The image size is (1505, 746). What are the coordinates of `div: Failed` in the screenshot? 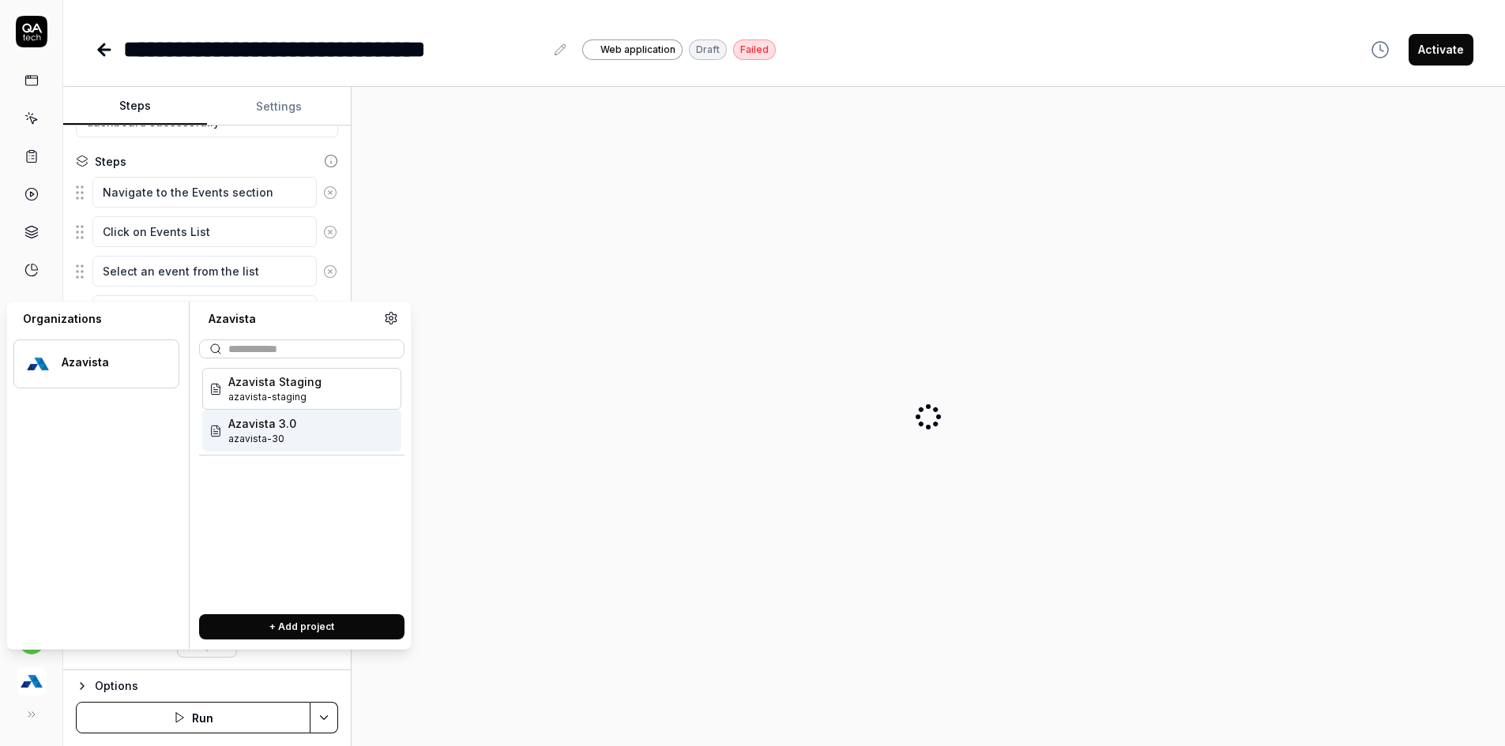 It's located at (754, 50).